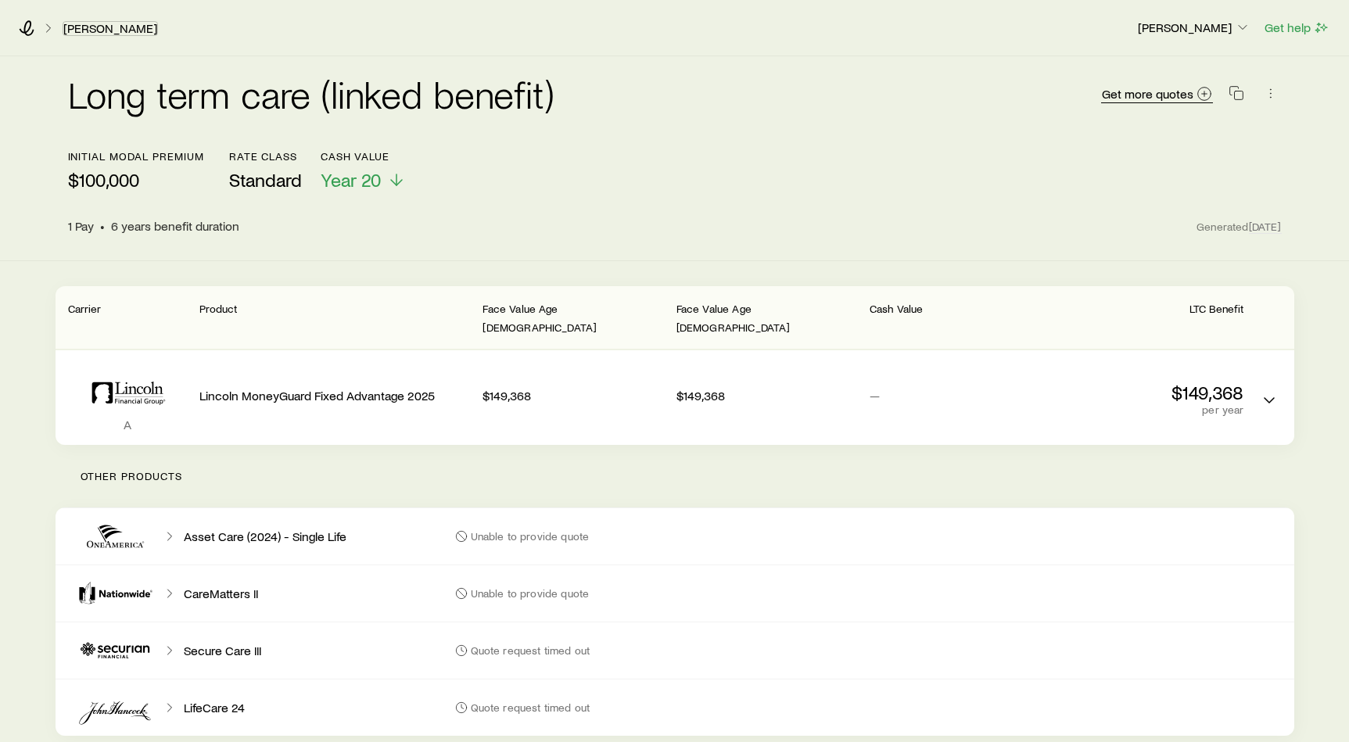 The height and width of the screenshot is (742, 1349). Describe the element at coordinates (84, 308) in the screenshot. I see `span: Carrier` at that location.